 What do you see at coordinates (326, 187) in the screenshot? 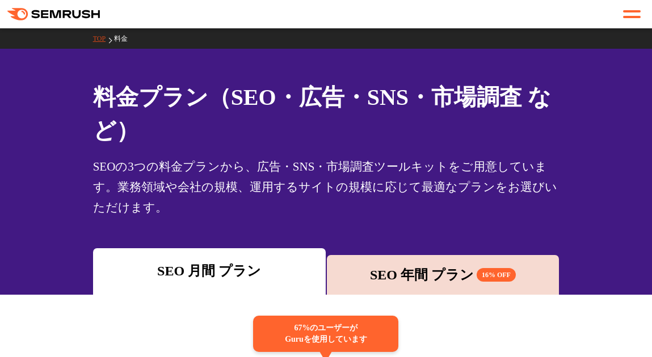
I see `div: SEOの3つの料金プランから、広告・SNS・市場調査ツールキットをご用意しています。業務領域や会社の規模、運用するサイトの規模に応じて最適なプランをお選びいただけます。` at bounding box center [326, 187].